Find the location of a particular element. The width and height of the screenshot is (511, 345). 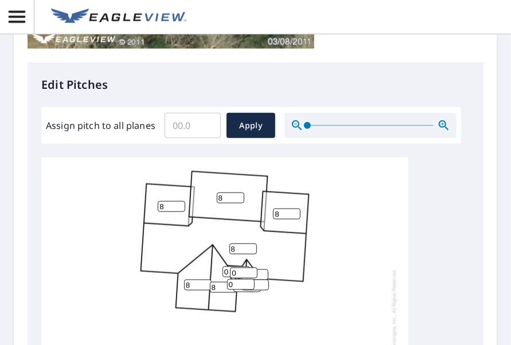

button: Apply is located at coordinates (250, 126).